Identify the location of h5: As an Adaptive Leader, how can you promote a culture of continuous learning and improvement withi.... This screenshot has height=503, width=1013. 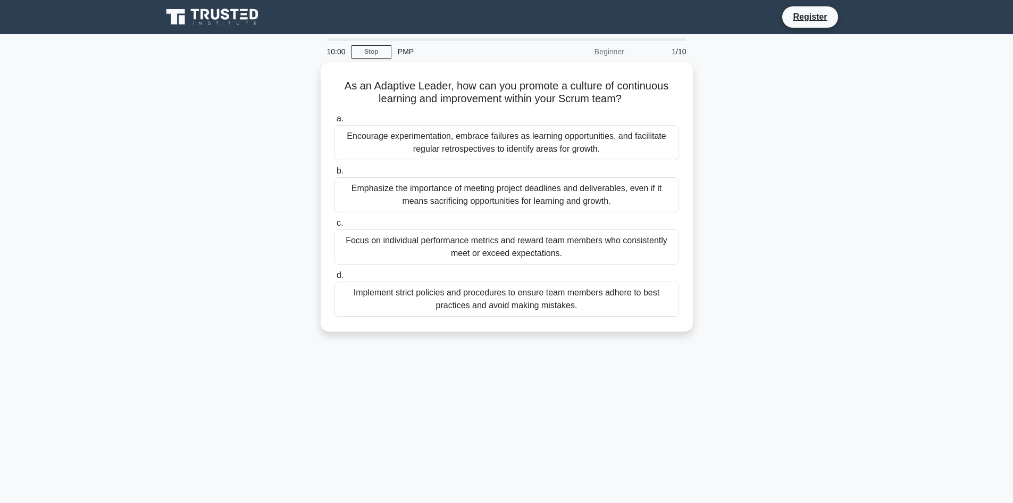
(507, 93).